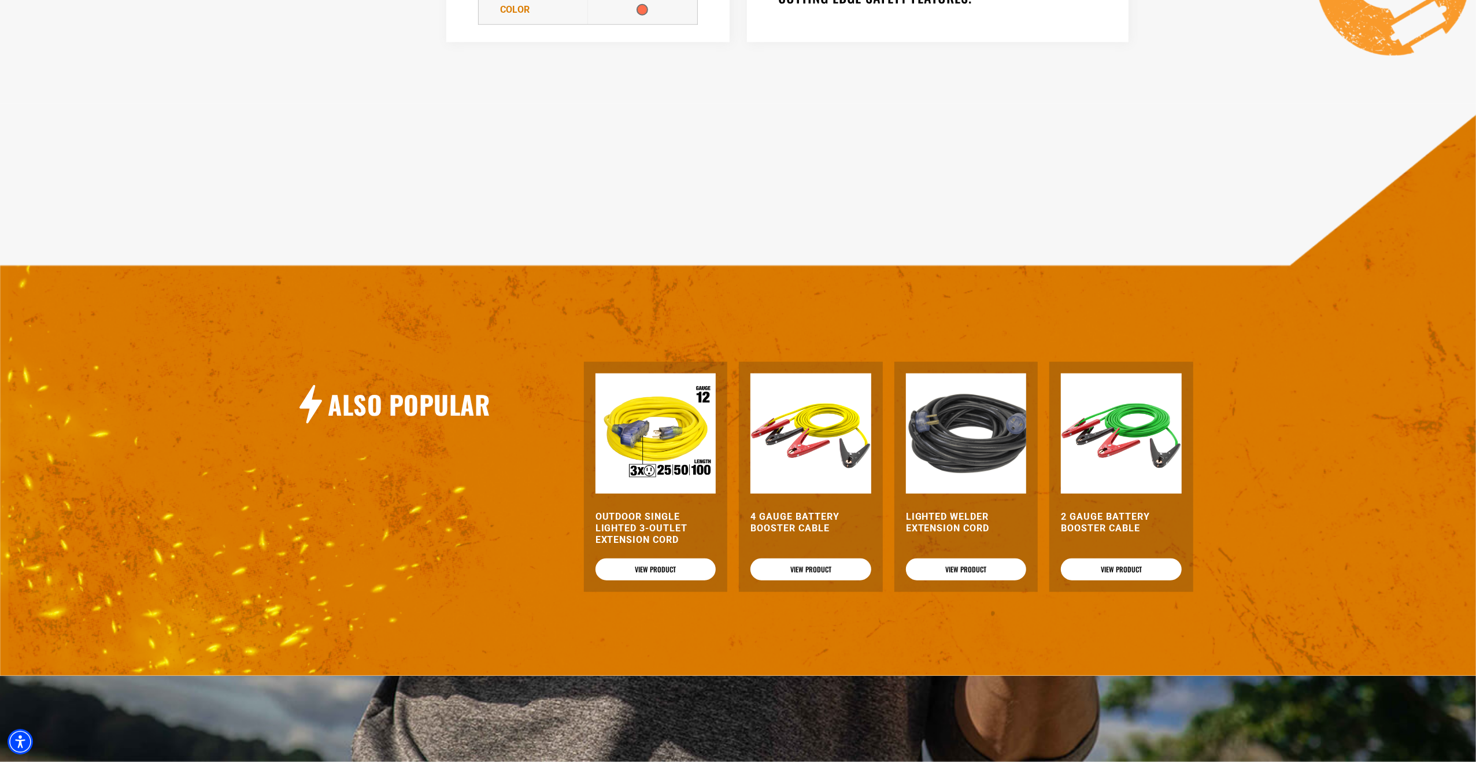  Describe the element at coordinates (810, 523) in the screenshot. I see `h3: 4 Gauge Battery Booster Cable` at that location.